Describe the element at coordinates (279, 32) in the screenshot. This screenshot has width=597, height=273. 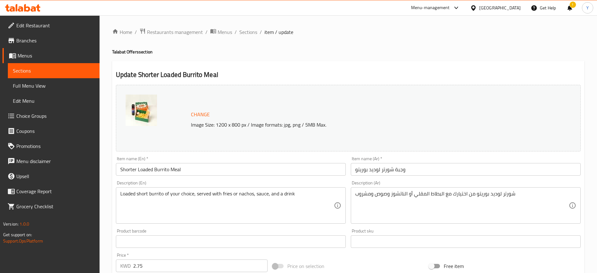
I see `span: item / update` at that location.